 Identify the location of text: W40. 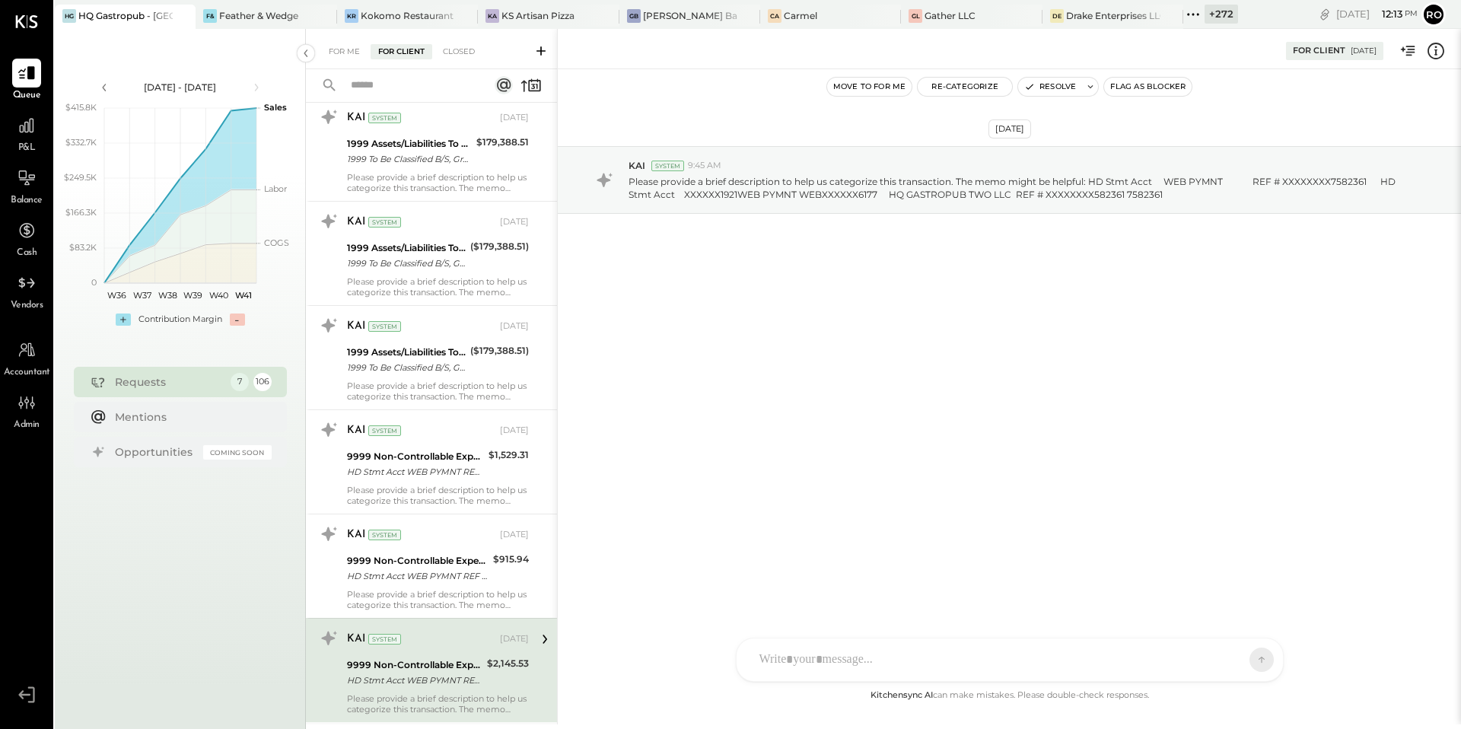
(218, 295).